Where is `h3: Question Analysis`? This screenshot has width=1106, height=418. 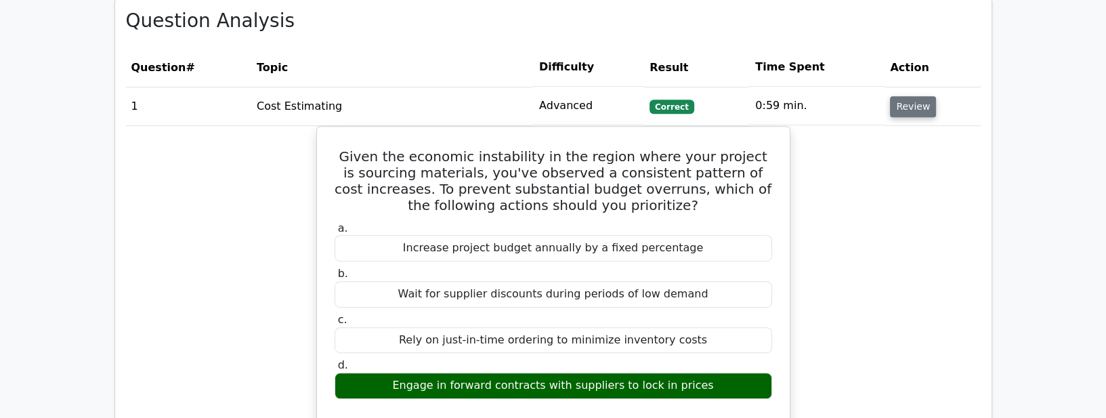 h3: Question Analysis is located at coordinates (553, 21).